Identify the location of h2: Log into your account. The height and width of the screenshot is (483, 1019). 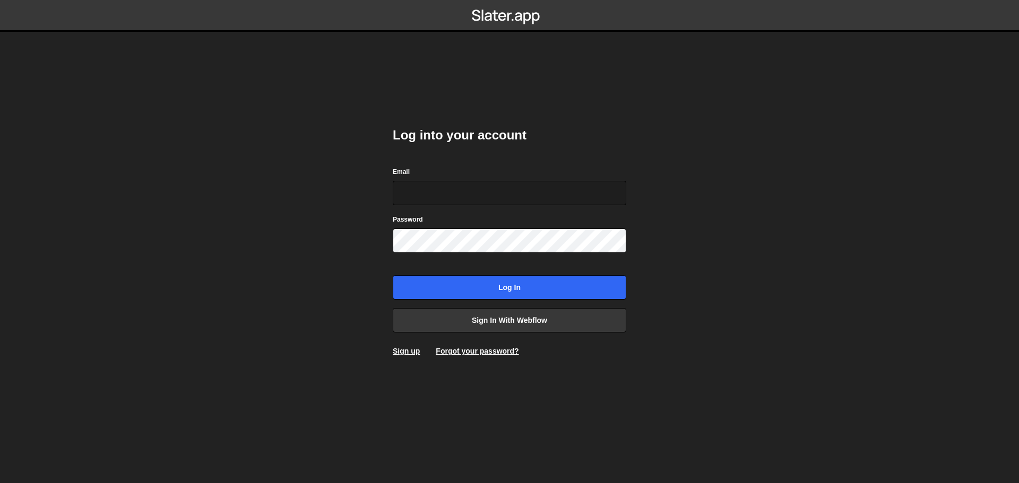
(509, 135).